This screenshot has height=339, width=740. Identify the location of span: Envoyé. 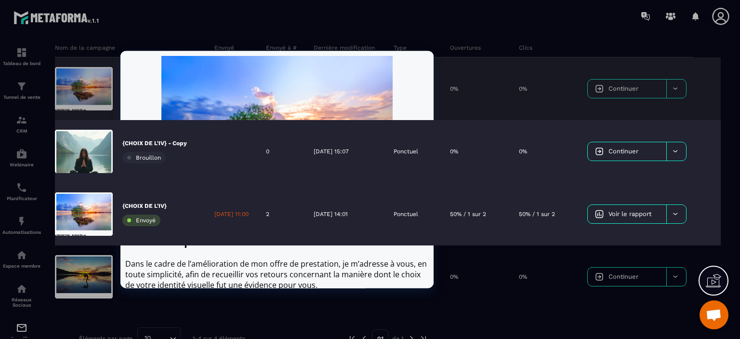
(146, 220).